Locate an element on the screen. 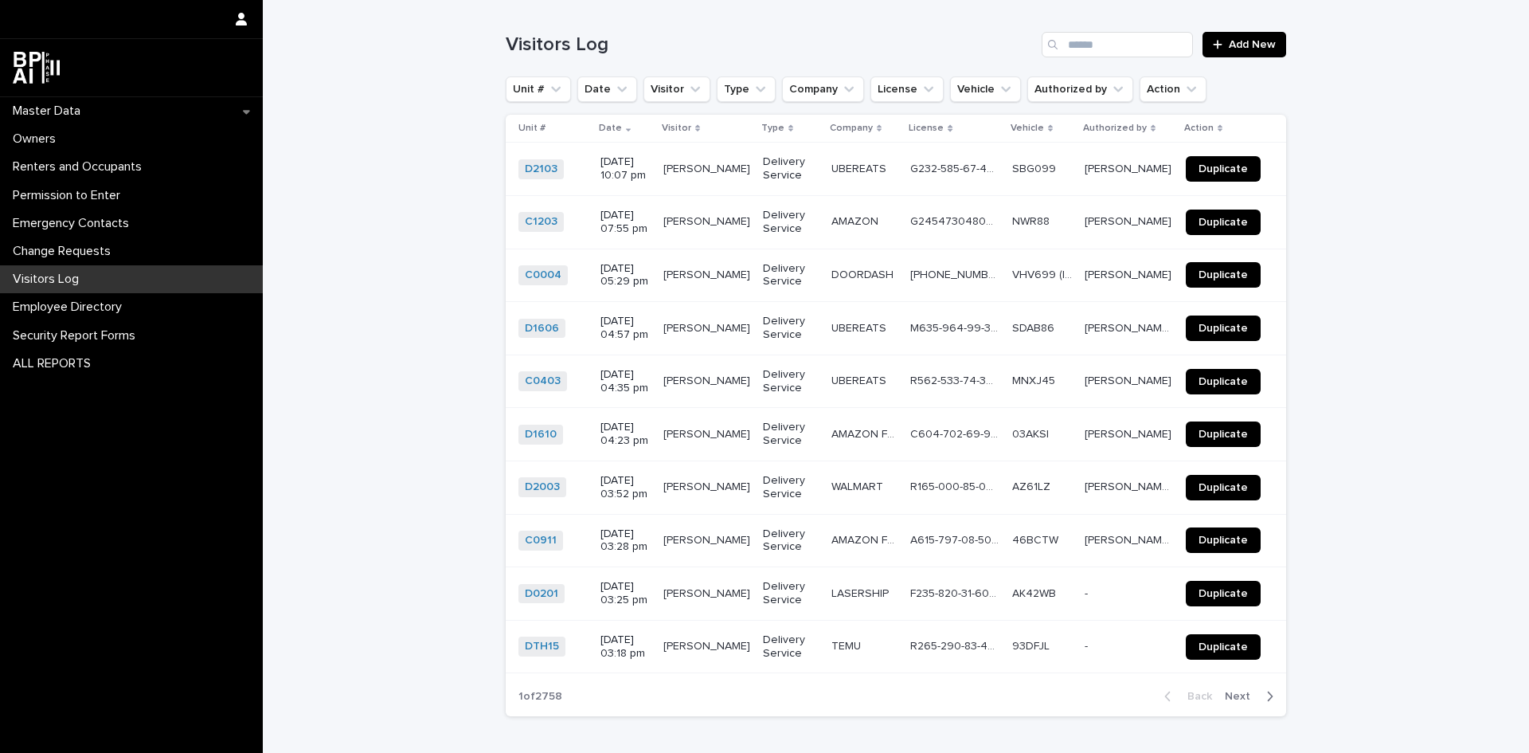 Image resolution: width=1529 pixels, height=753 pixels. p: Security Report Forms is located at coordinates (77, 335).